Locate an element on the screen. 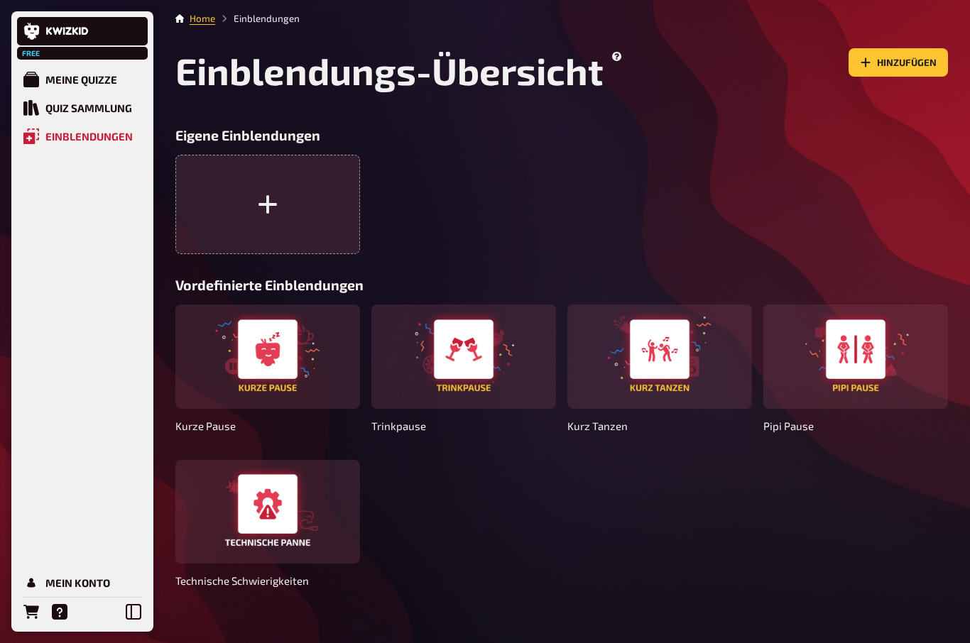  span: Kurze Pause is located at coordinates (268, 426).